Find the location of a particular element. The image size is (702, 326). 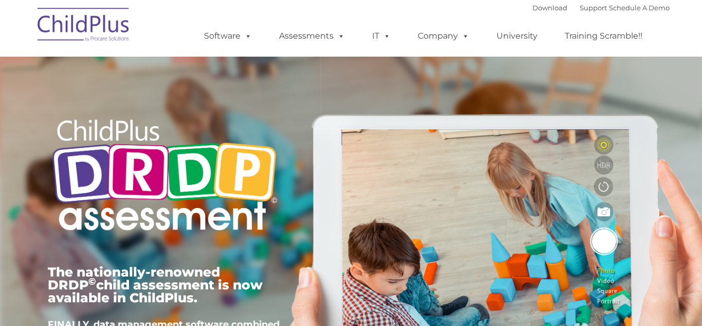

a: Software is located at coordinates (228, 36).